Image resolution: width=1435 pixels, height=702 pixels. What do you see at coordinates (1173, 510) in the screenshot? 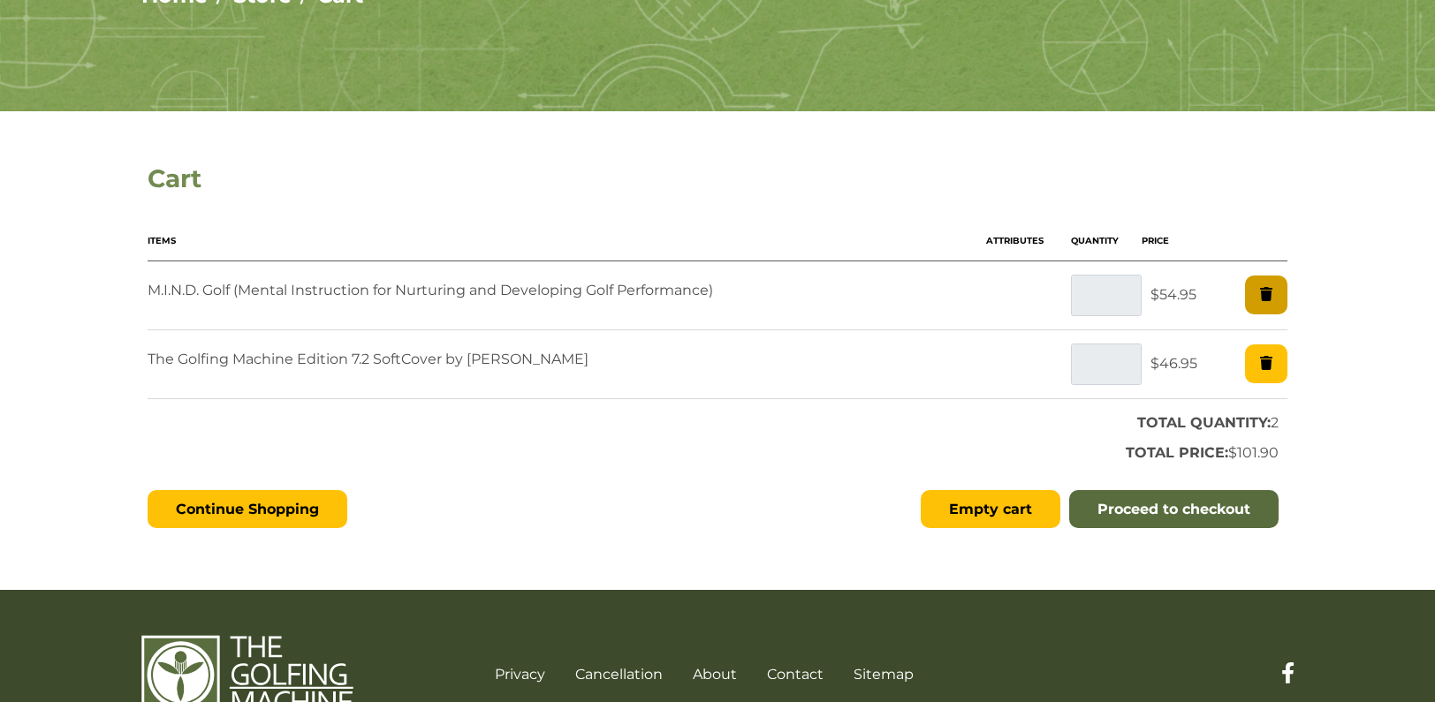
I see `a: Proceed to checkout` at bounding box center [1173, 510].